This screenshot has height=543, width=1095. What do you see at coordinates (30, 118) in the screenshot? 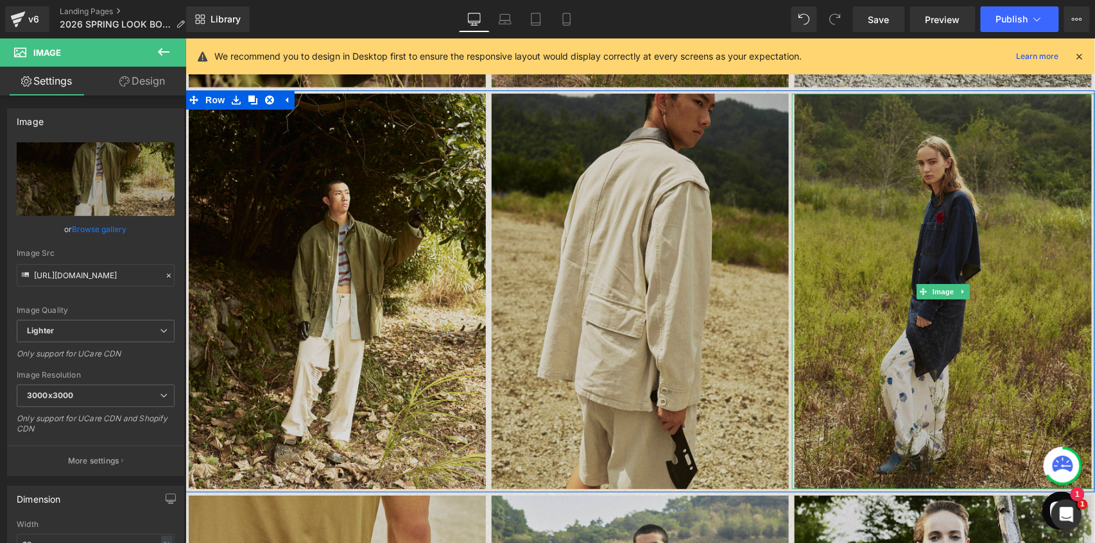
I see `div: Image` at bounding box center [30, 118].